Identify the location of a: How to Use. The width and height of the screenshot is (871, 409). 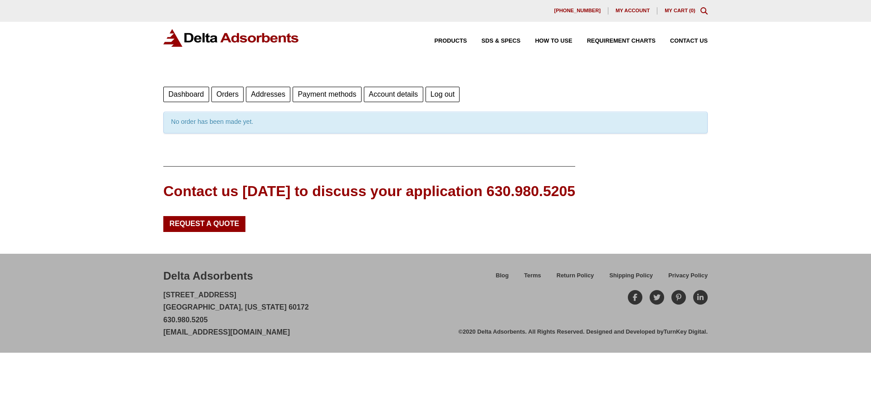
(546, 41).